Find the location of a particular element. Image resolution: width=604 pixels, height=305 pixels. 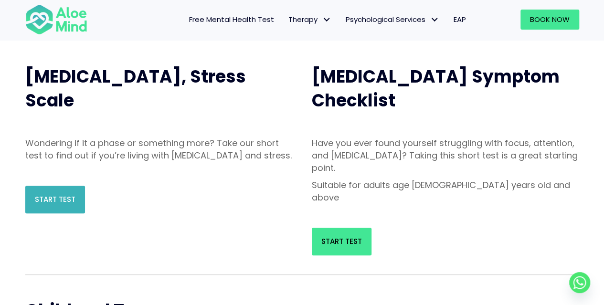

nav: Menu is located at coordinates (286, 20).